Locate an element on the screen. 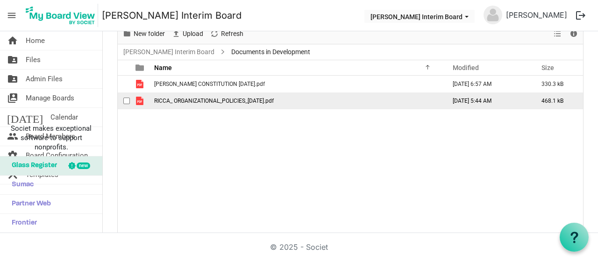  span: Glass Register is located at coordinates (32, 166).